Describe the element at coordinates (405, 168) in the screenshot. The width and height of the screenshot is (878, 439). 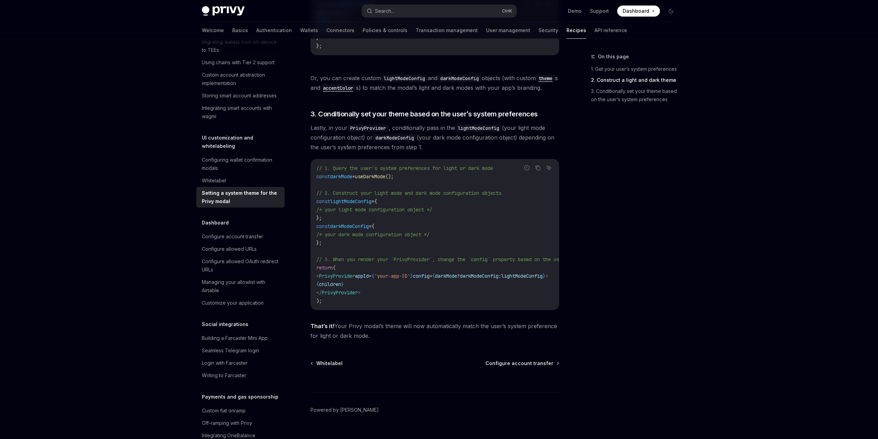
I see `span: // 1. Query the user's system preferences for light or dark mode` at that location.